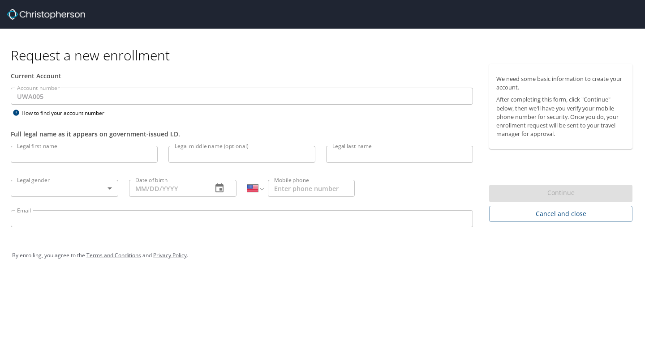  I want to click on div: By enrolling, you agree to the and ., so click(322, 256).